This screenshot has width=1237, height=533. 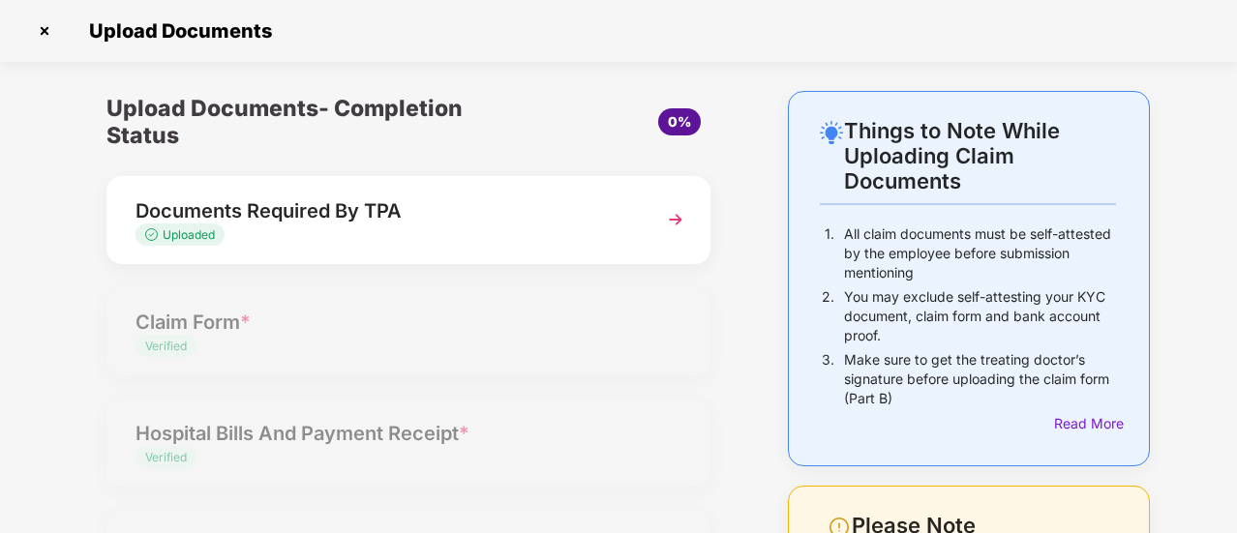 What do you see at coordinates (45, 31) in the screenshot?
I see `img: svg+xml;base64,PHN2ZyBpZD0iQ3Jvc3MtMzJ4MzIiIHhtbG5zPSJodHRwOi8vd3d3LnczLm9yZy8yMDAwL3N2ZyIgd2lkdG...` at bounding box center [45, 31].